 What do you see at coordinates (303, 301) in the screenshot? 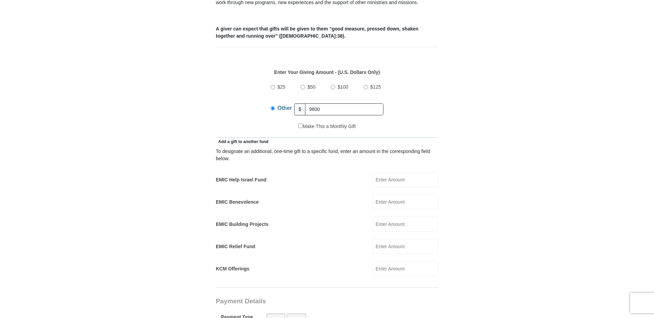
I see `h3: Payment Details` at bounding box center [303, 301].